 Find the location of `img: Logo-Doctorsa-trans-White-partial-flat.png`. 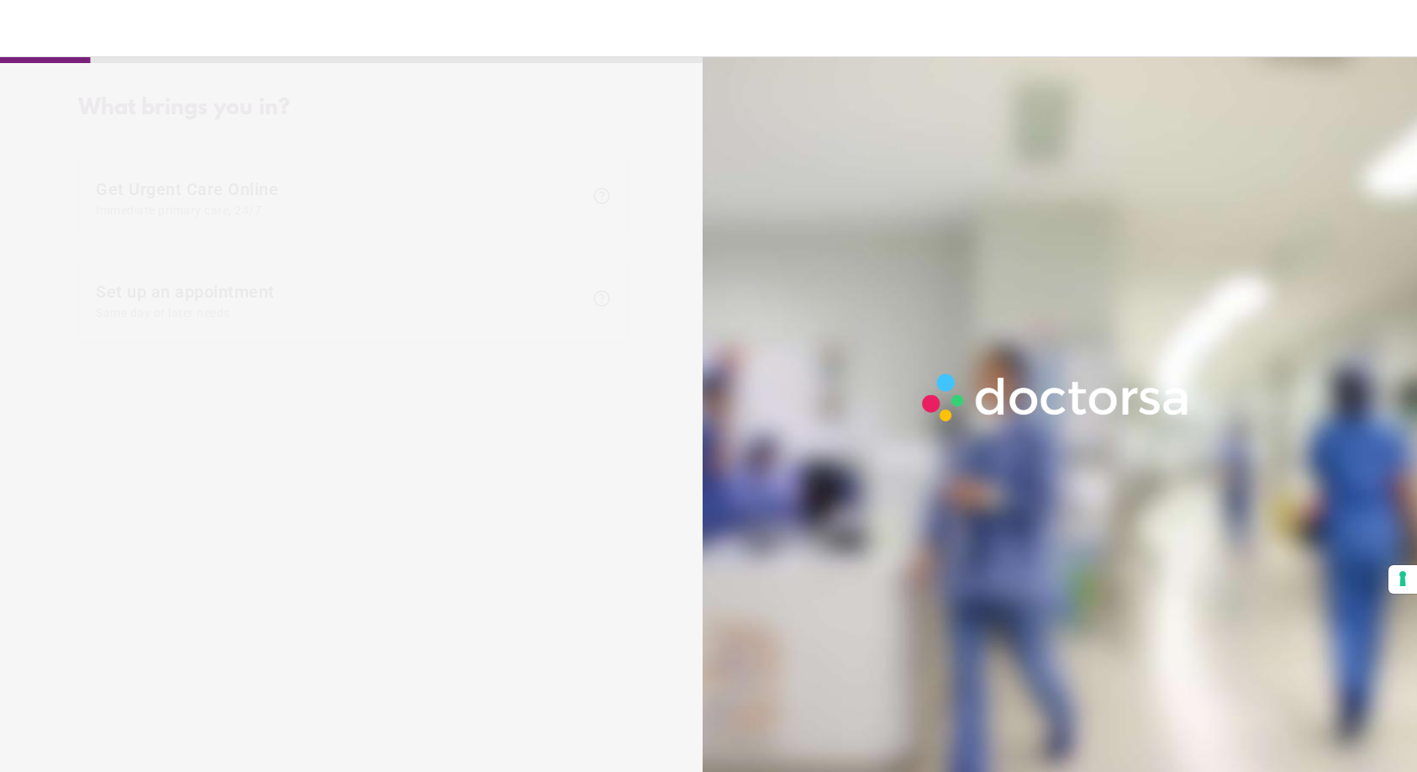

img: Logo-Doctorsa-trans-White-partial-flat.png is located at coordinates (1056, 397).